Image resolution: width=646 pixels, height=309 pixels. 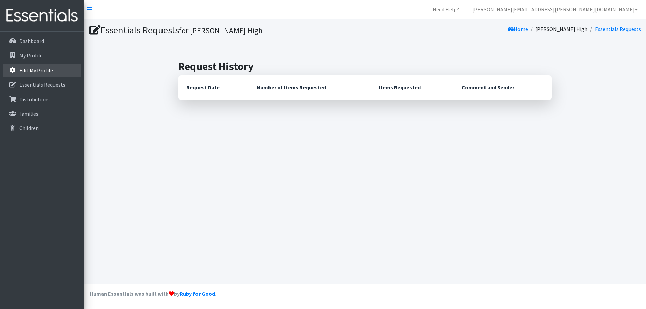 I want to click on h1: Essentials Requests, so click(x=226, y=30).